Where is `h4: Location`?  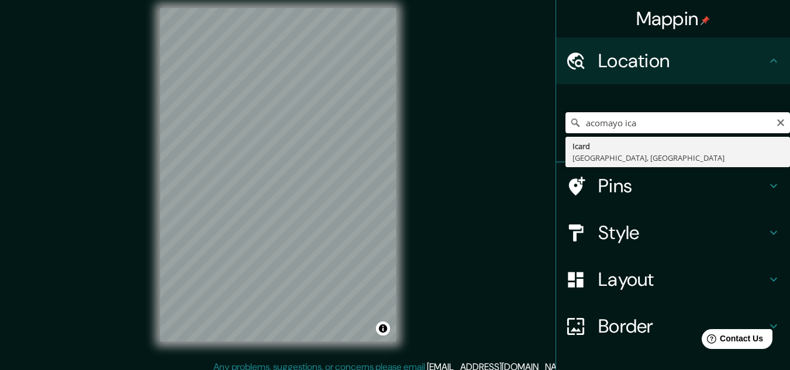
h4: Location is located at coordinates (682, 61).